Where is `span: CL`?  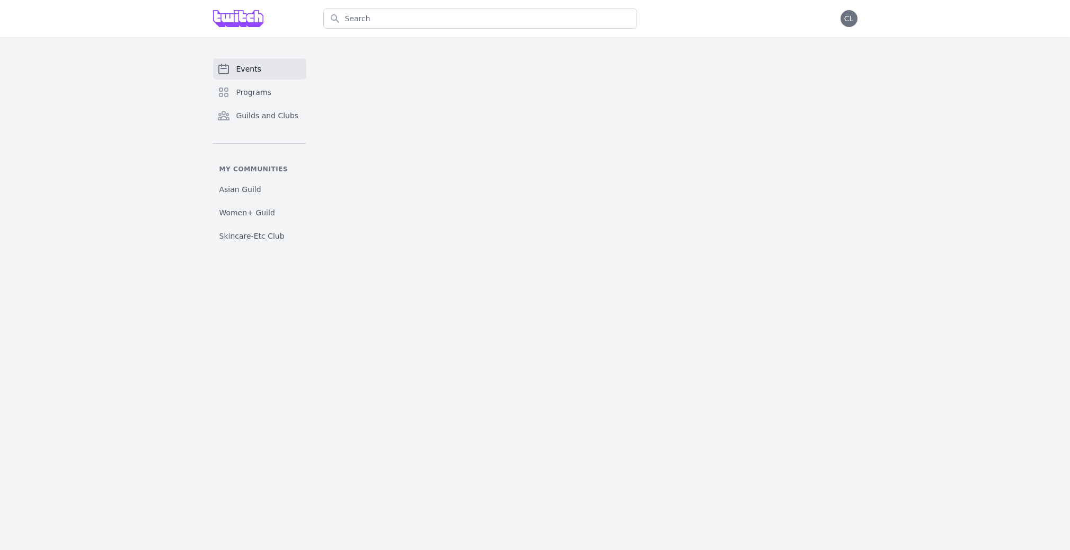 span: CL is located at coordinates (849, 19).